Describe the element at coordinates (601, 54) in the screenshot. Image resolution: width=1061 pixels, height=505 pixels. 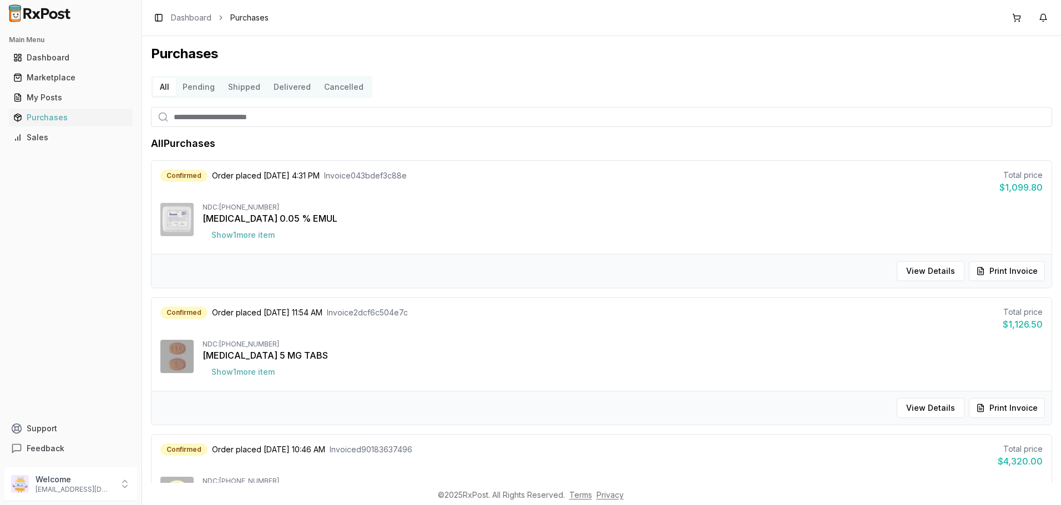
I see `h1: Purchases` at that location.